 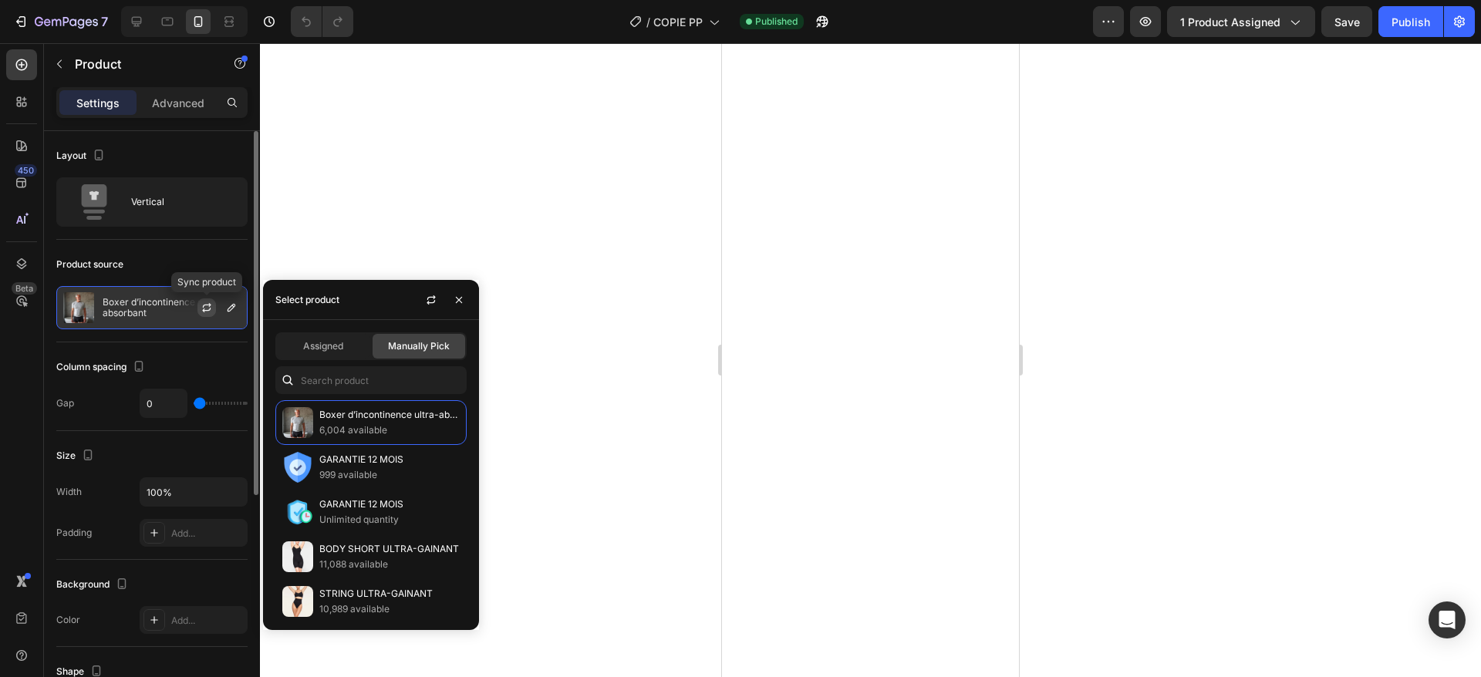 What do you see at coordinates (82, 156) in the screenshot?
I see `div: Layout` at bounding box center [82, 156].